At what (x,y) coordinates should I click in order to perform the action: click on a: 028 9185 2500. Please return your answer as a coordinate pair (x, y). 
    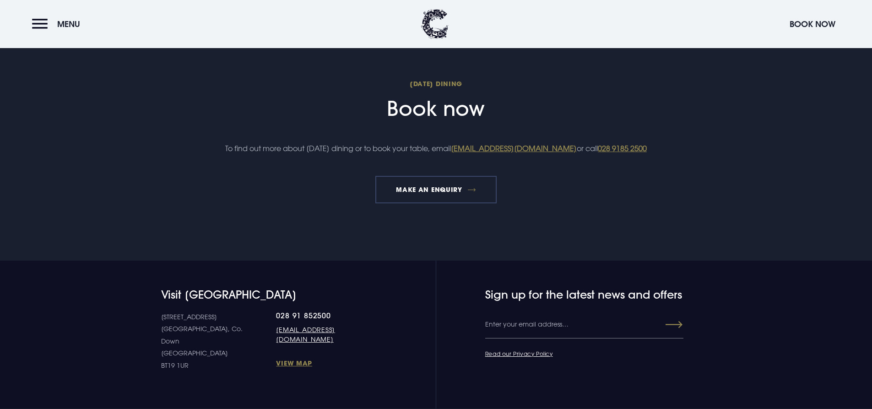
    Looking at the image, I should click on (622, 148).